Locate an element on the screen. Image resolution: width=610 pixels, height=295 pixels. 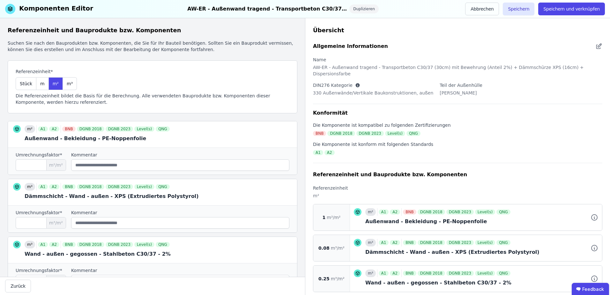
label: Name is located at coordinates (319, 60).